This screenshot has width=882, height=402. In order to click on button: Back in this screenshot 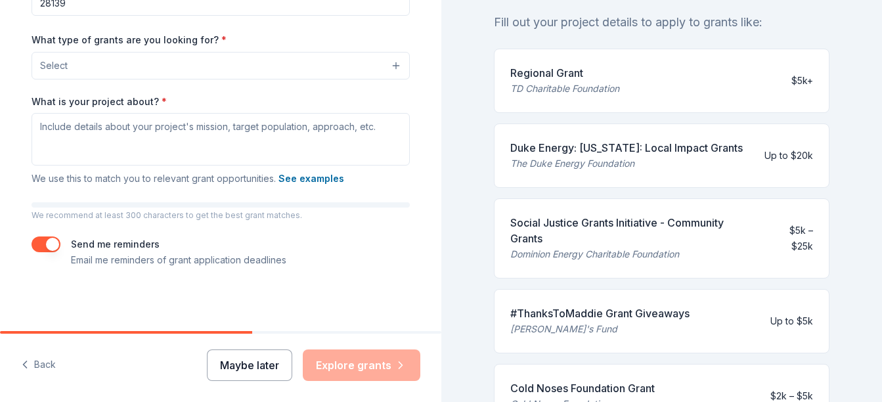, I will do `click(38, 365)`.